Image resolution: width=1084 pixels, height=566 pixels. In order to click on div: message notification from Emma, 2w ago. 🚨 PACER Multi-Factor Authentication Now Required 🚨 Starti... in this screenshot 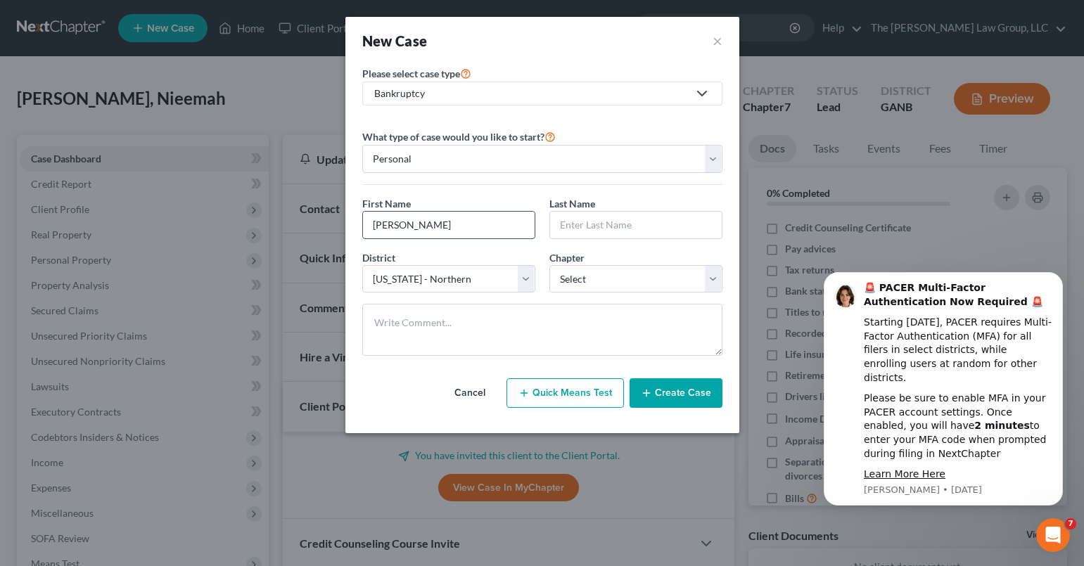, I will do `click(141, 138)`.